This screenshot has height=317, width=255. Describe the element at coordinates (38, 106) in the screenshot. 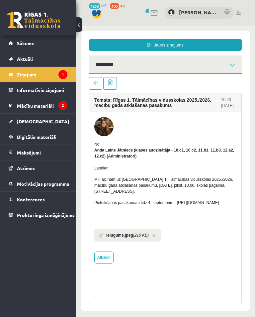

I see `a: Mācību materiāli` at that location.